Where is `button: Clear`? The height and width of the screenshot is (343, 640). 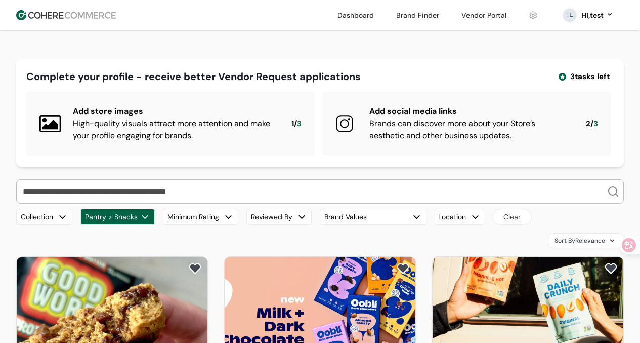 button: Clear is located at coordinates (512, 217).